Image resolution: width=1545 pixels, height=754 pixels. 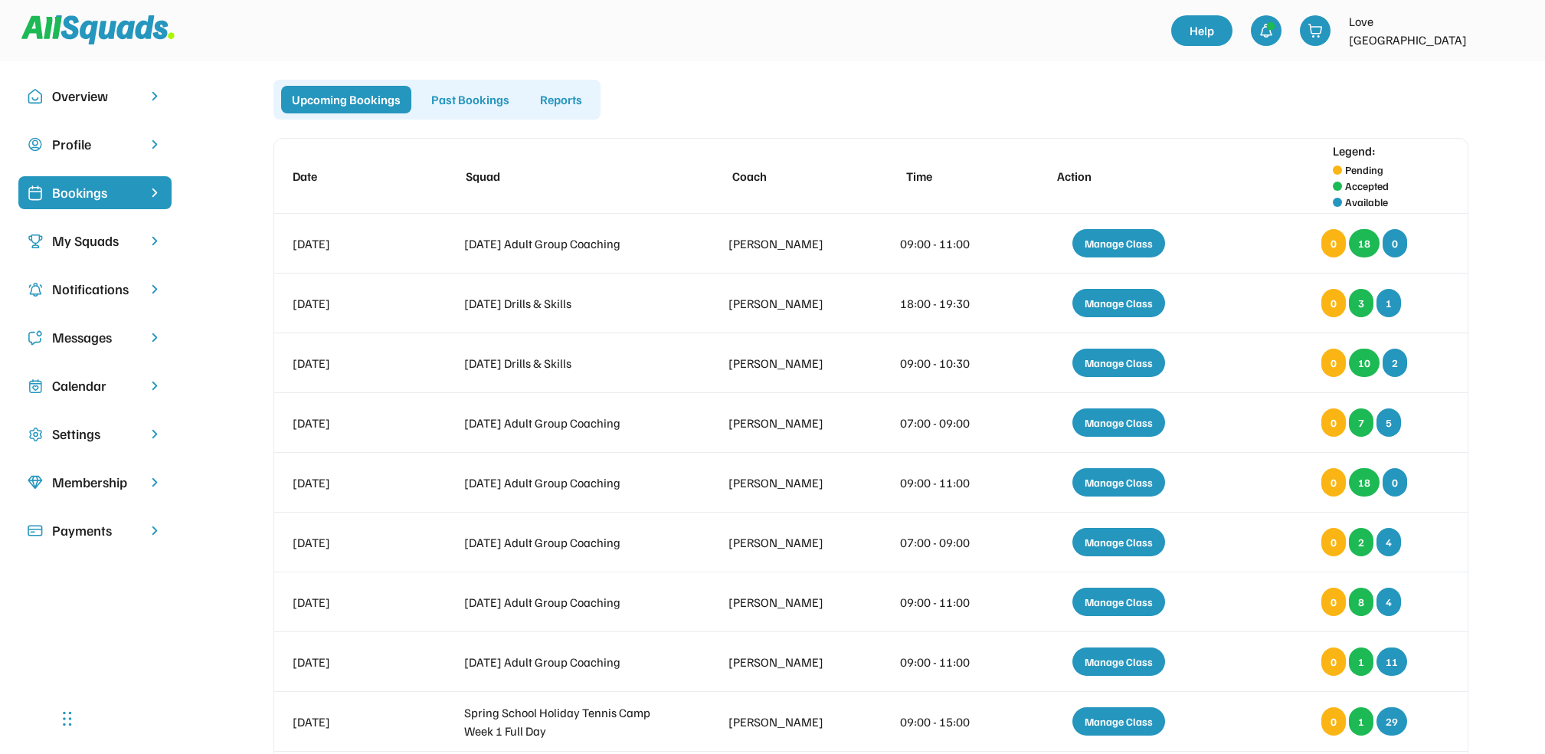 I want to click on div: Notifications, so click(x=95, y=289).